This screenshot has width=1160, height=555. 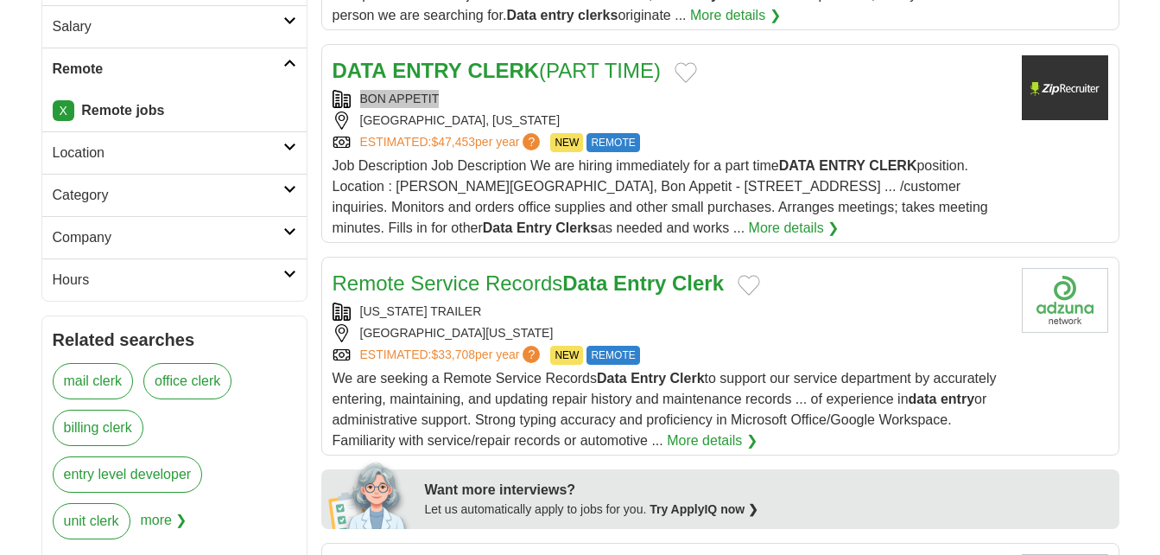 I want to click on a: unit clerk, so click(x=92, y=521).